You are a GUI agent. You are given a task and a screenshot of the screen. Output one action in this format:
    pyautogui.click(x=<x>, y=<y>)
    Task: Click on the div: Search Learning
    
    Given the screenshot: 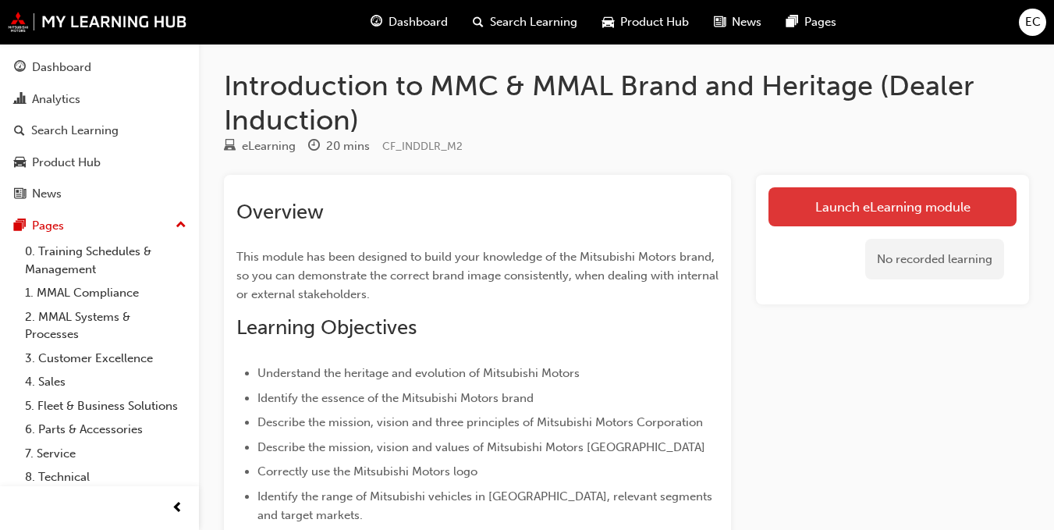 What is the action you would take?
    pyautogui.click(x=75, y=130)
    